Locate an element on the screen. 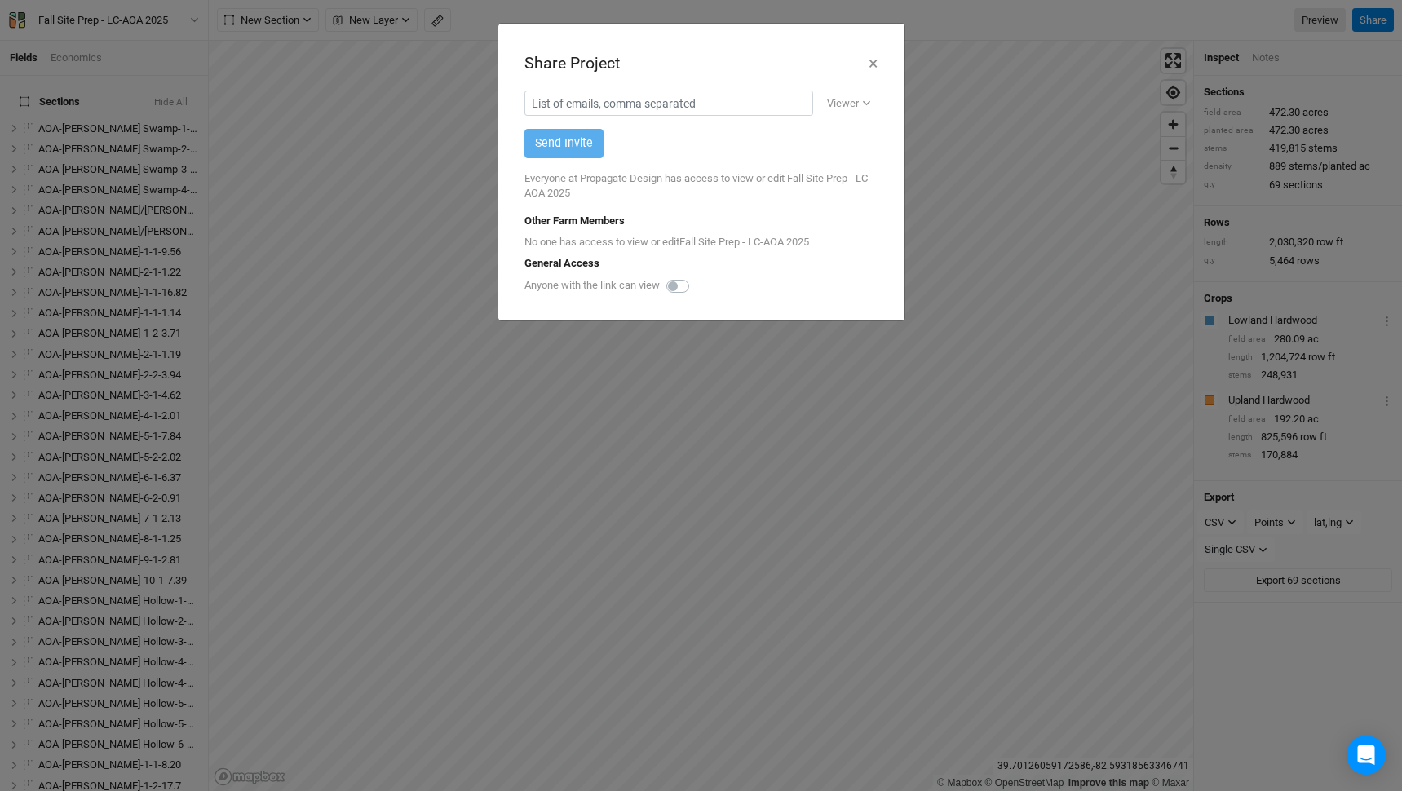  div: Share Project is located at coordinates (572, 63).